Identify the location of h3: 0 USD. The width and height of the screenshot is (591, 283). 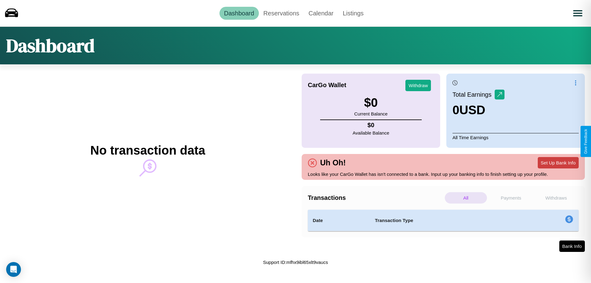
(478, 110).